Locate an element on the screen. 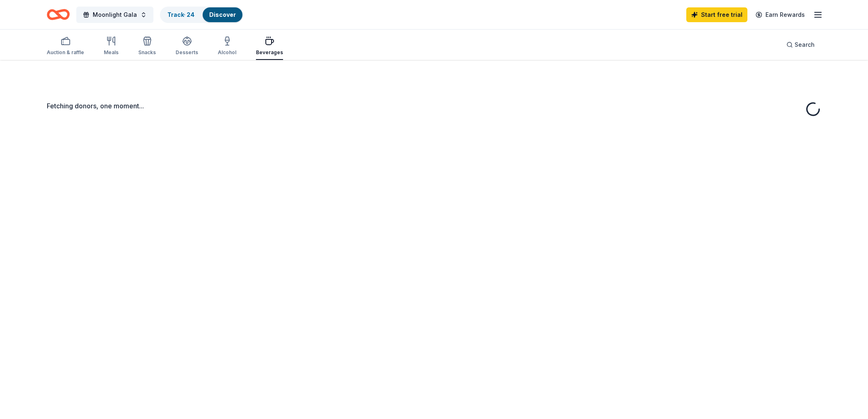 This screenshot has width=868, height=419. button: Beverages is located at coordinates (269, 46).